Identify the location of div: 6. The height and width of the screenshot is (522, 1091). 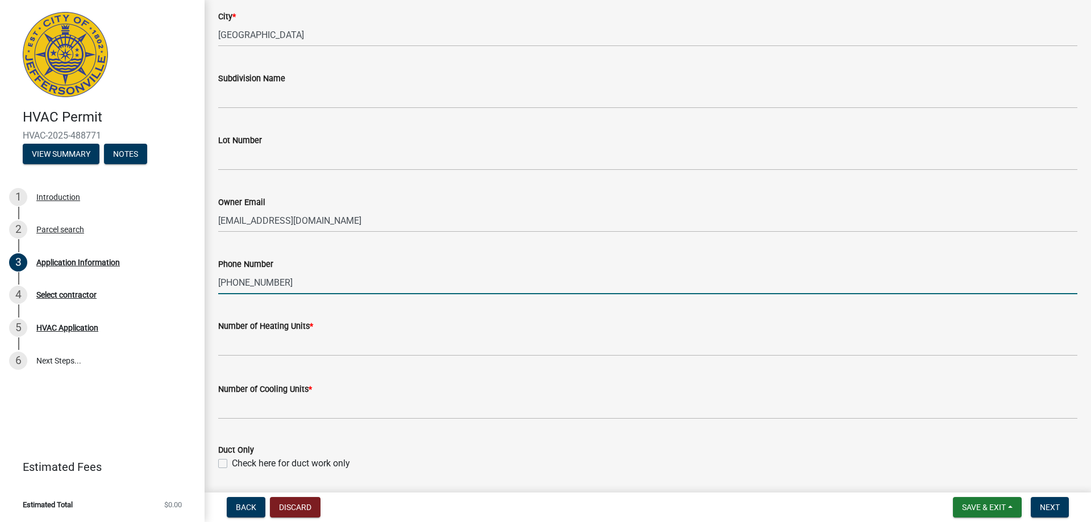
(18, 361).